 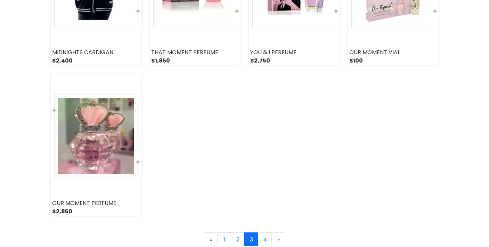 What do you see at coordinates (294, 53) in the screenshot?
I see `div: YOU & I PERFUME` at bounding box center [294, 53].